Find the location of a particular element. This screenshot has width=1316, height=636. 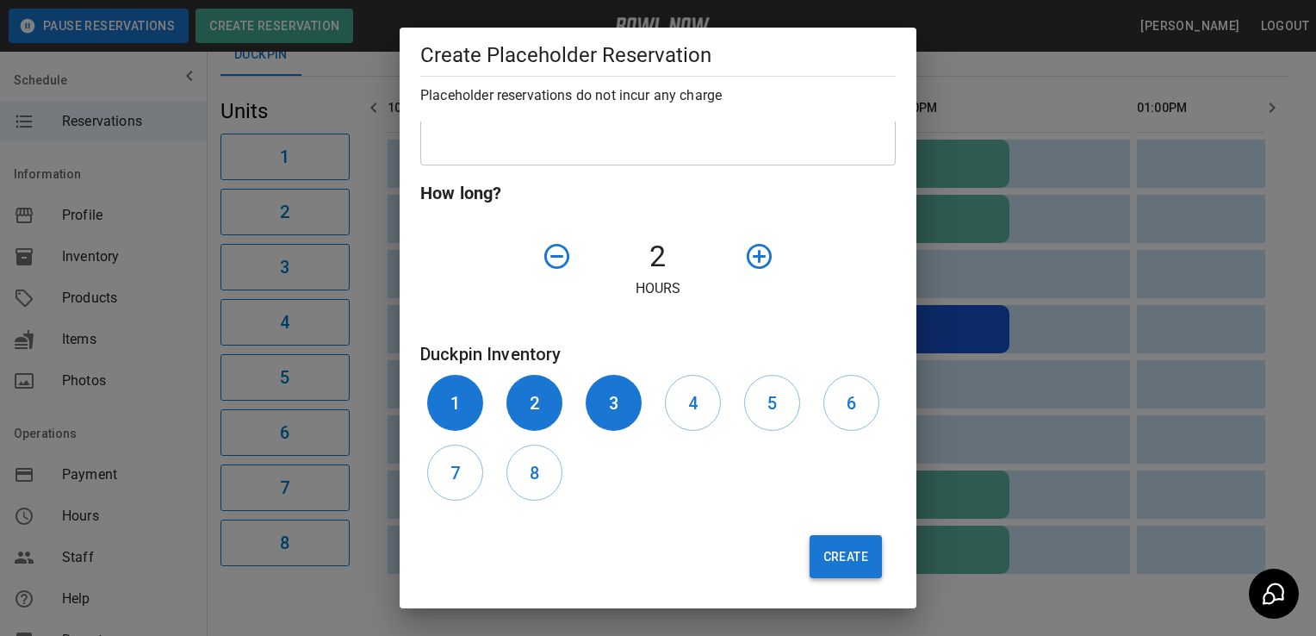

h6: 4 is located at coordinates (693, 403).